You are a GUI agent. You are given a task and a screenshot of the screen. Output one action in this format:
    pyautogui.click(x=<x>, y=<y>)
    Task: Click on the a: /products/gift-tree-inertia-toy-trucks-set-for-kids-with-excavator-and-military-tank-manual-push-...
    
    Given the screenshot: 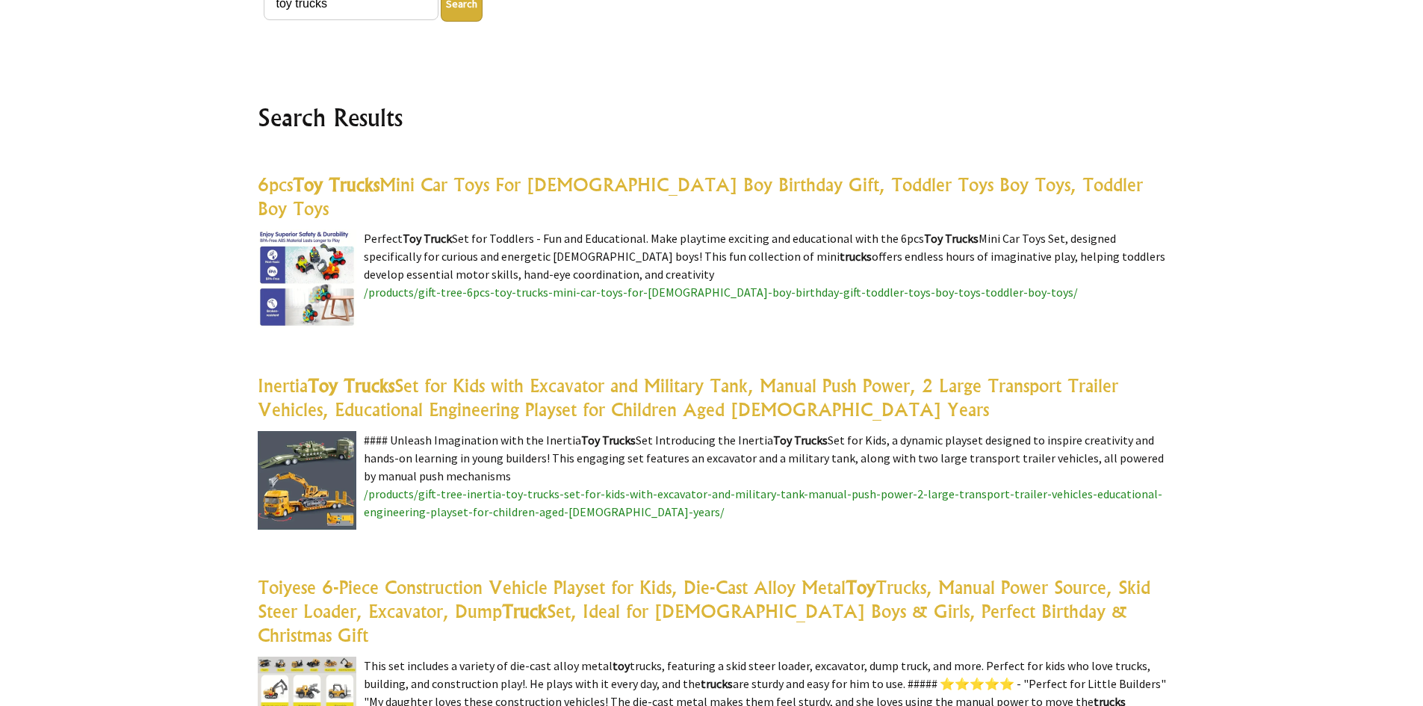 What is the action you would take?
    pyautogui.click(x=762, y=503)
    